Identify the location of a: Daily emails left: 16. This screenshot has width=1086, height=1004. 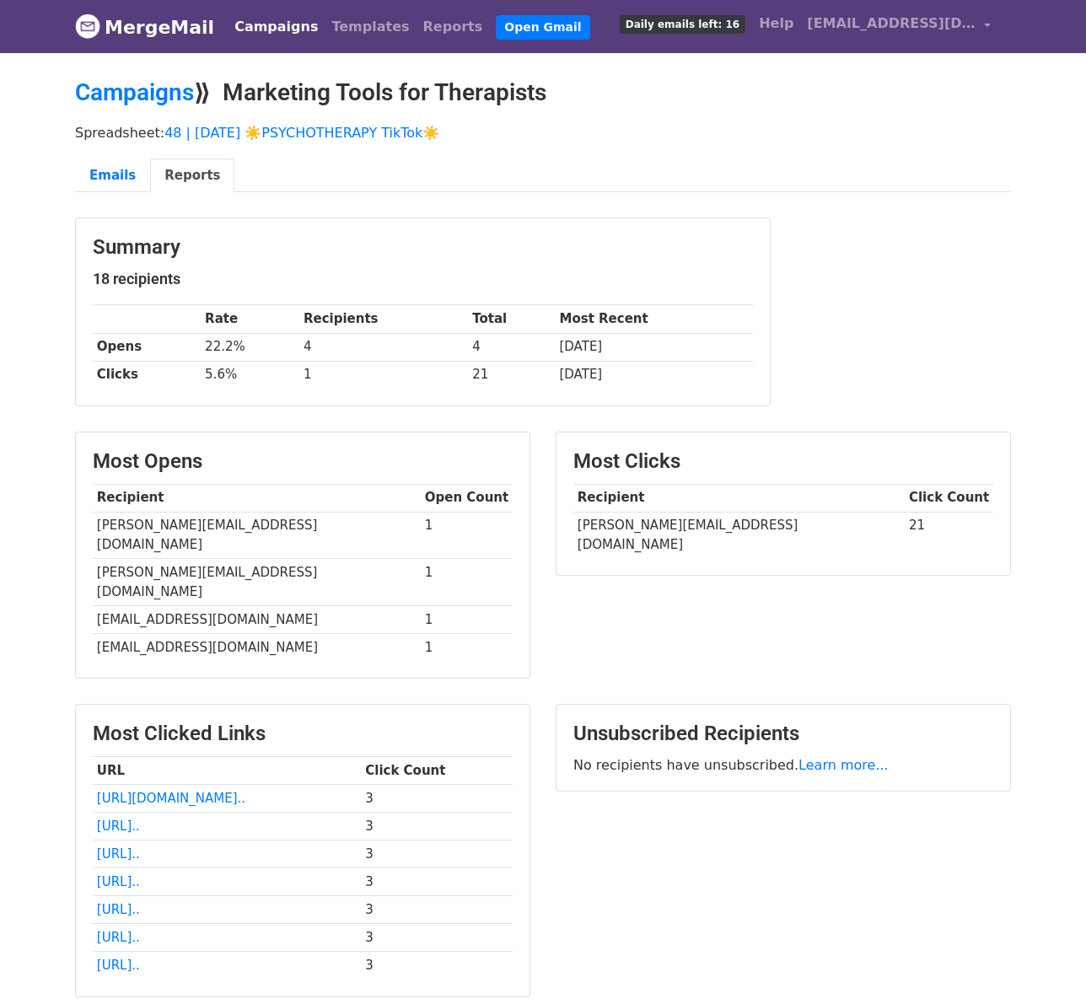
(682, 24).